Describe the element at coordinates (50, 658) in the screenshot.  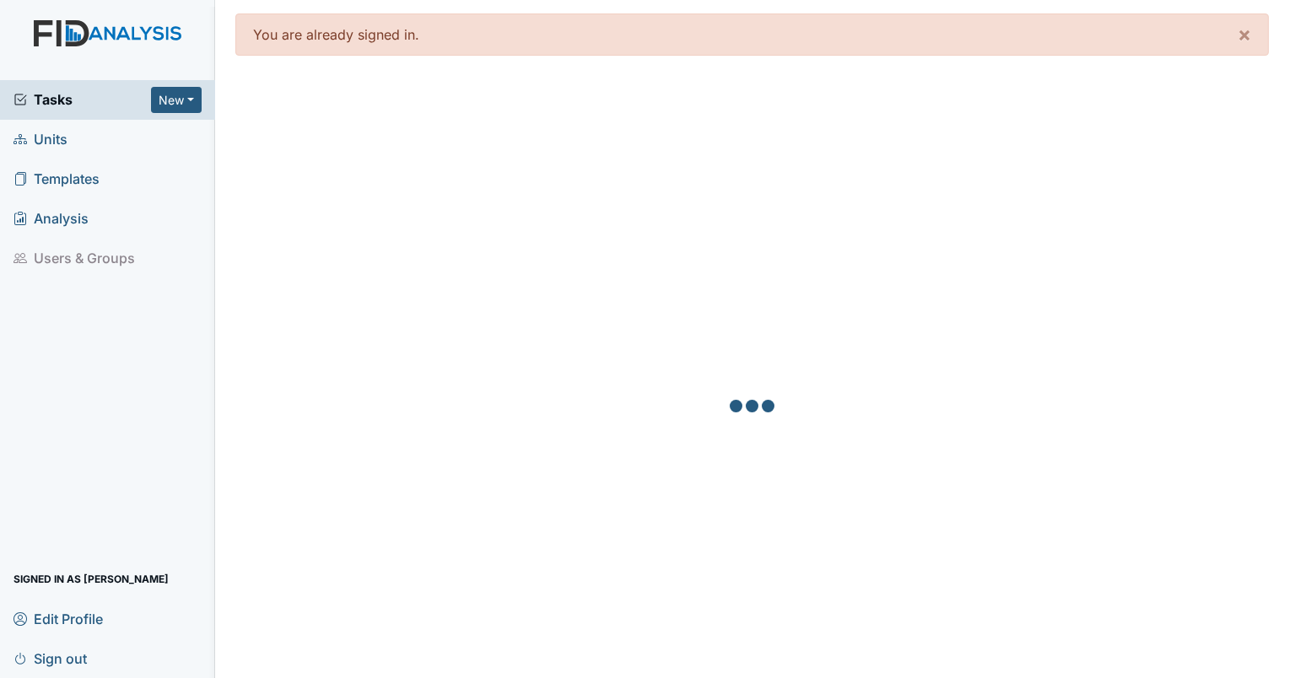
I see `span: Sign out` at that location.